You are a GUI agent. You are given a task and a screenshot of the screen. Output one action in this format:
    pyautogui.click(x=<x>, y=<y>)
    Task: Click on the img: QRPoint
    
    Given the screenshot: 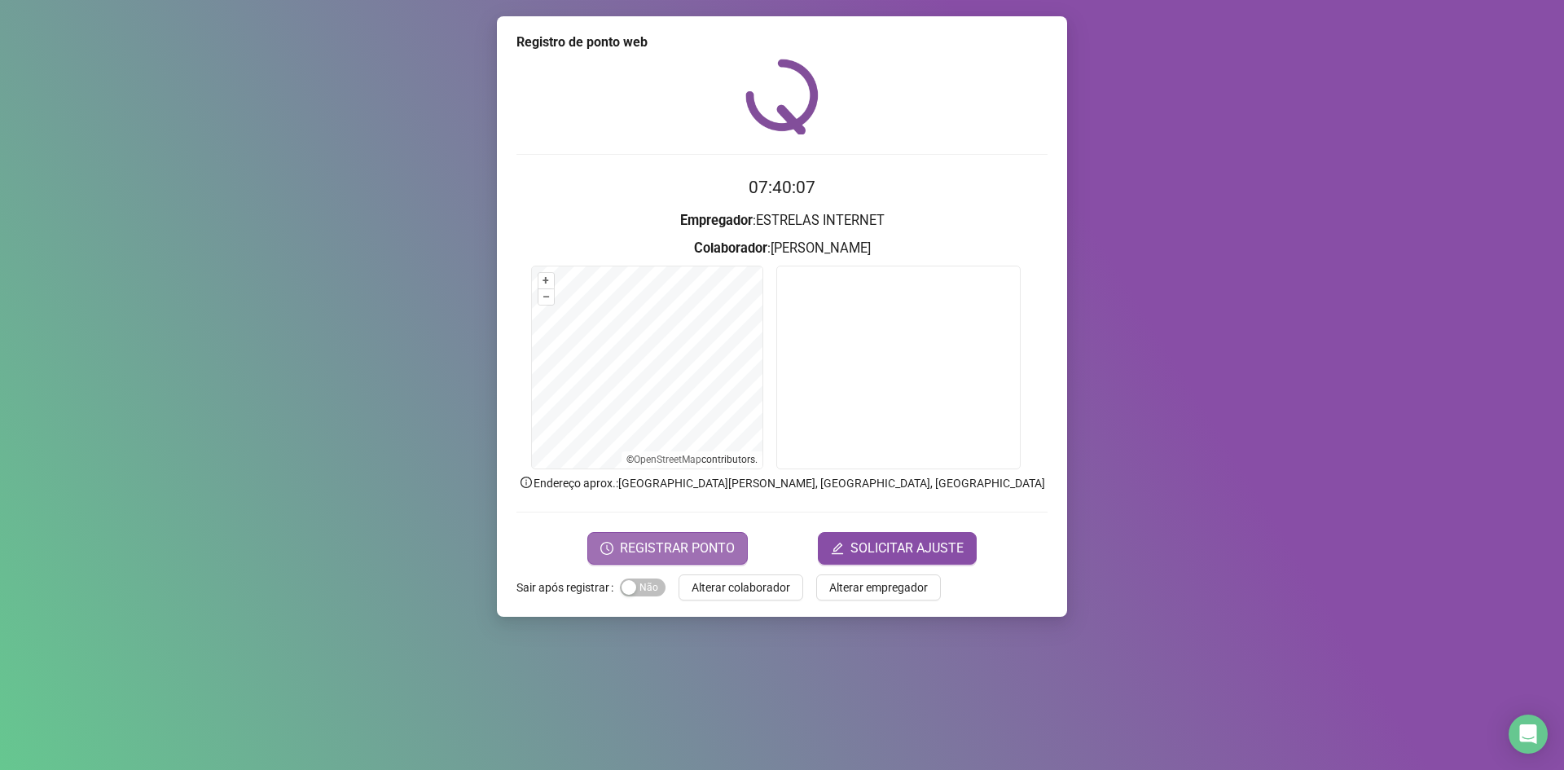 What is the action you would take?
    pyautogui.click(x=782, y=96)
    